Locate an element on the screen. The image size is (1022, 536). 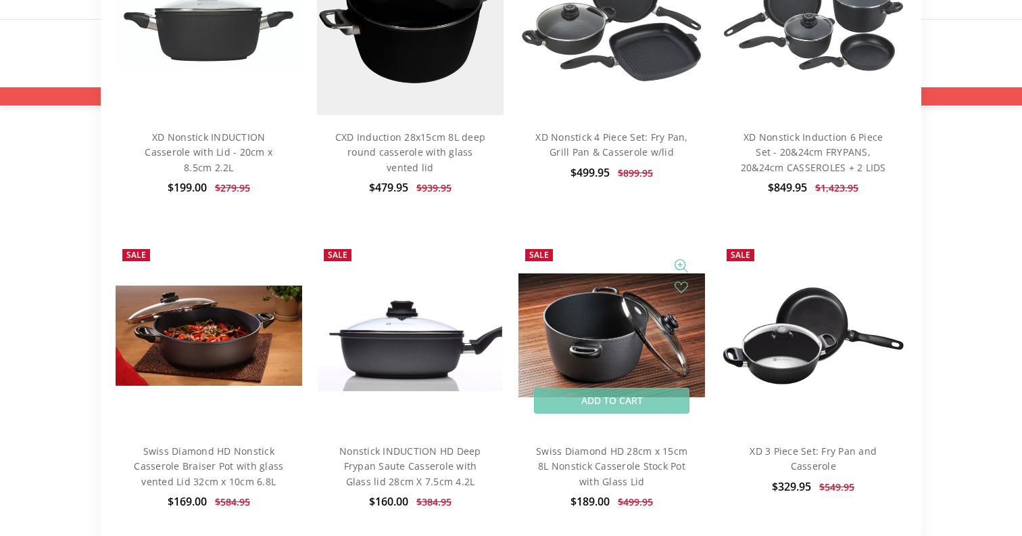
span: $169.00 is located at coordinates (187, 501).